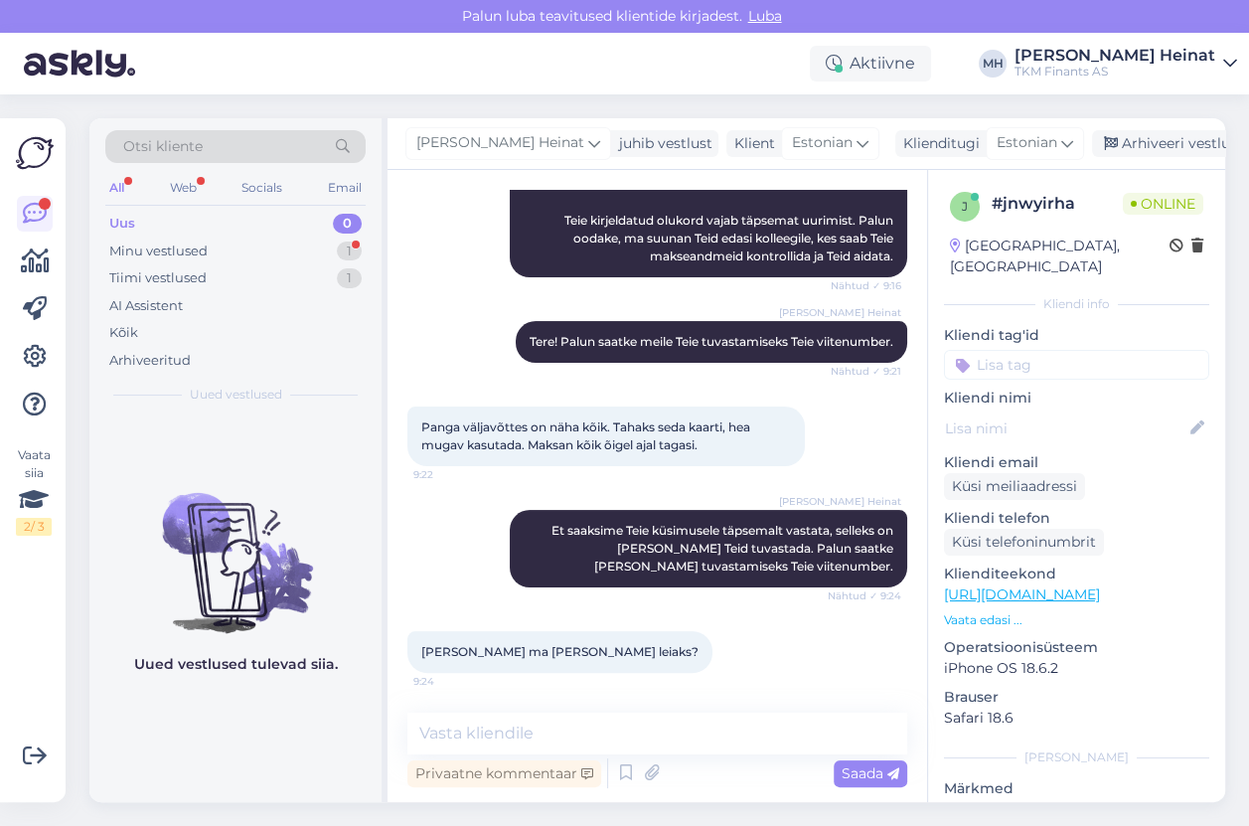  I want to click on p: iPhone OS 18.6.2, so click(1076, 668).